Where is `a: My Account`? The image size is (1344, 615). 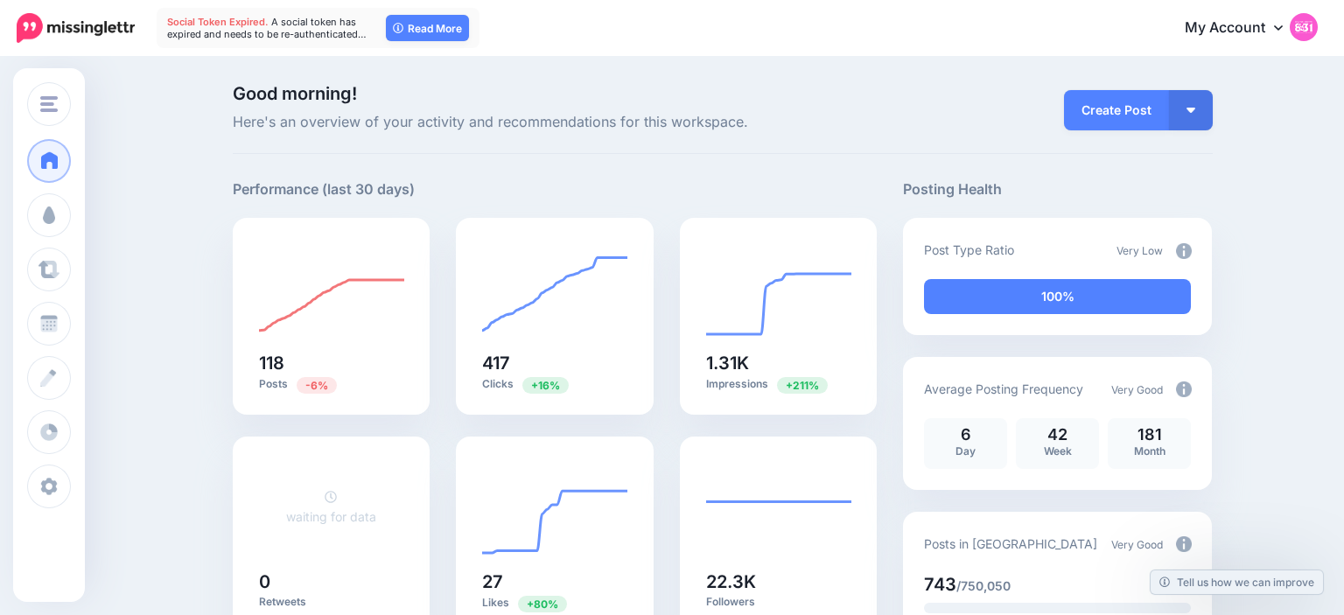
a: My Account is located at coordinates (1243, 28).